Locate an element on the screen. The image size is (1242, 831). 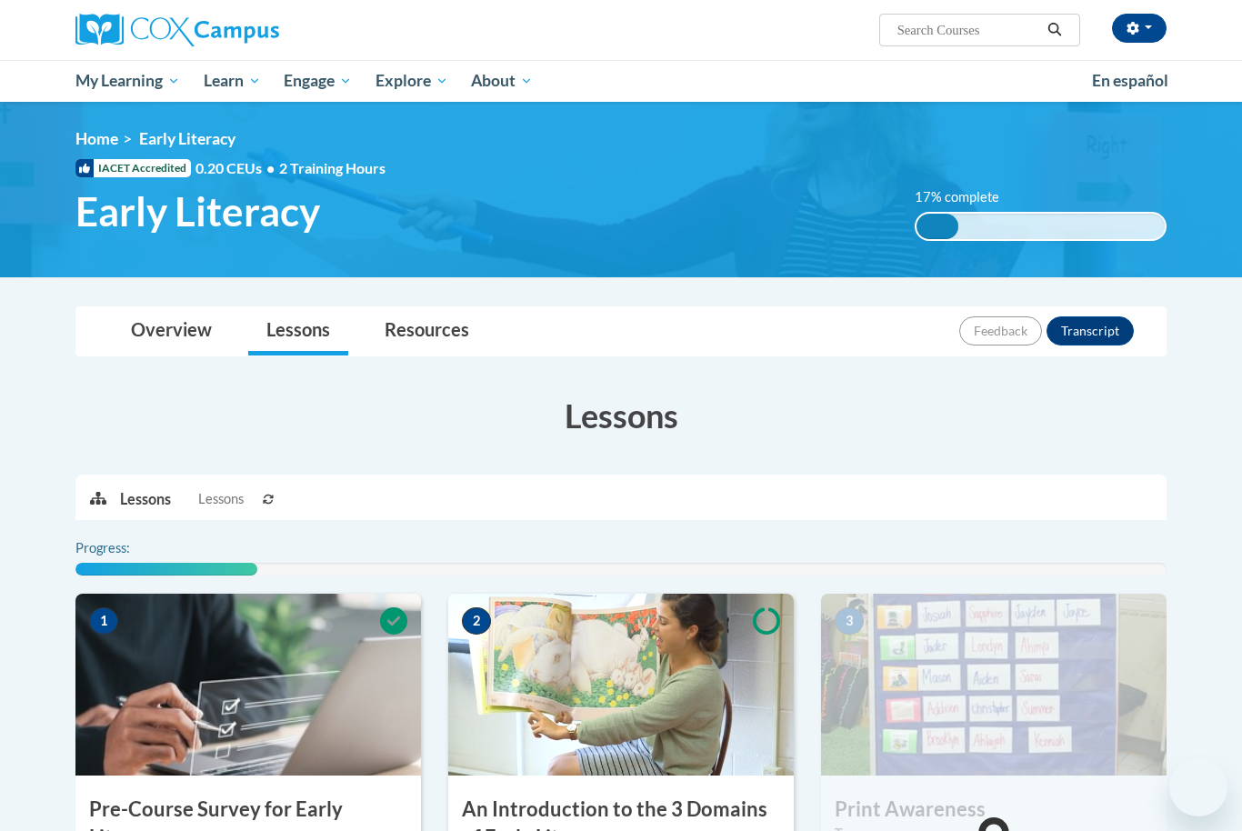
span: 3 is located at coordinates (849, 621).